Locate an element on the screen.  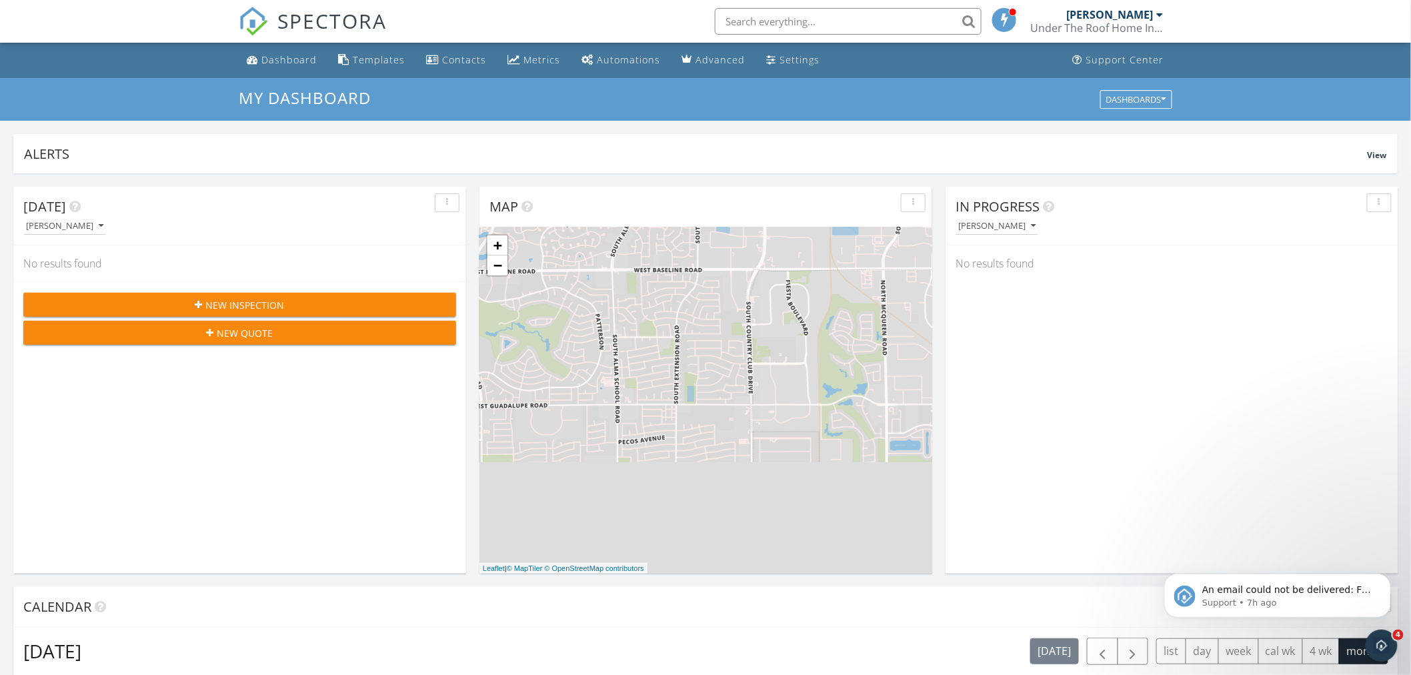
button: cal wk is located at coordinates (1281, 651).